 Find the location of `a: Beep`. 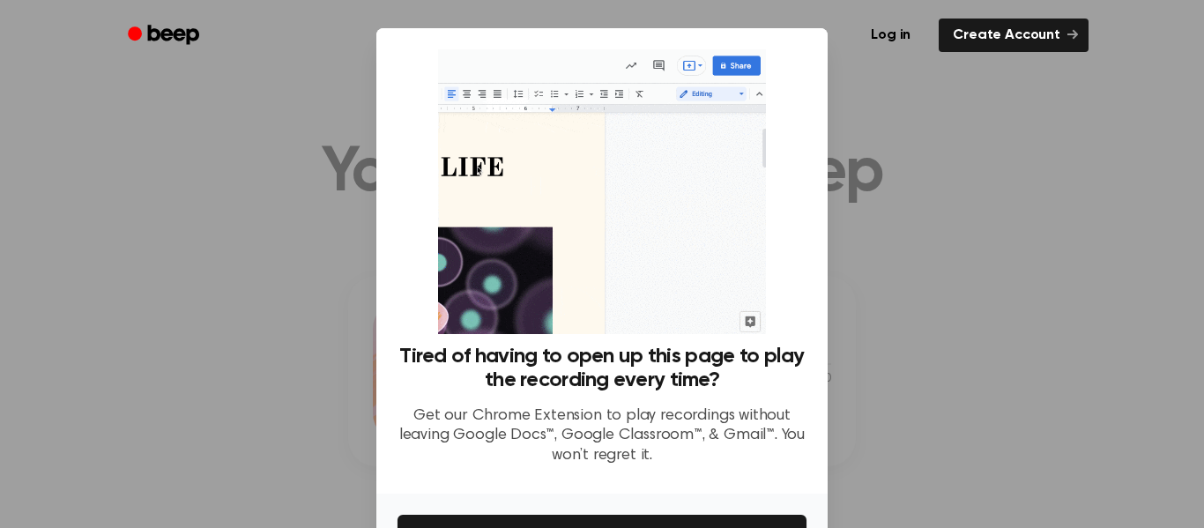

a: Beep is located at coordinates (165, 35).